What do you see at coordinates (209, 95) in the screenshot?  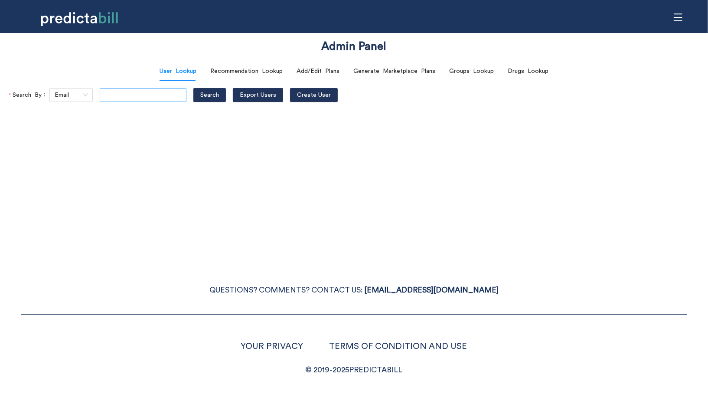 I see `span: Search` at bounding box center [209, 95].